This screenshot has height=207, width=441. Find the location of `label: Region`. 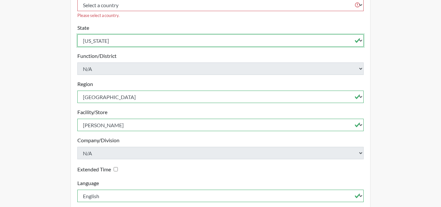

label: Region is located at coordinates (85, 84).